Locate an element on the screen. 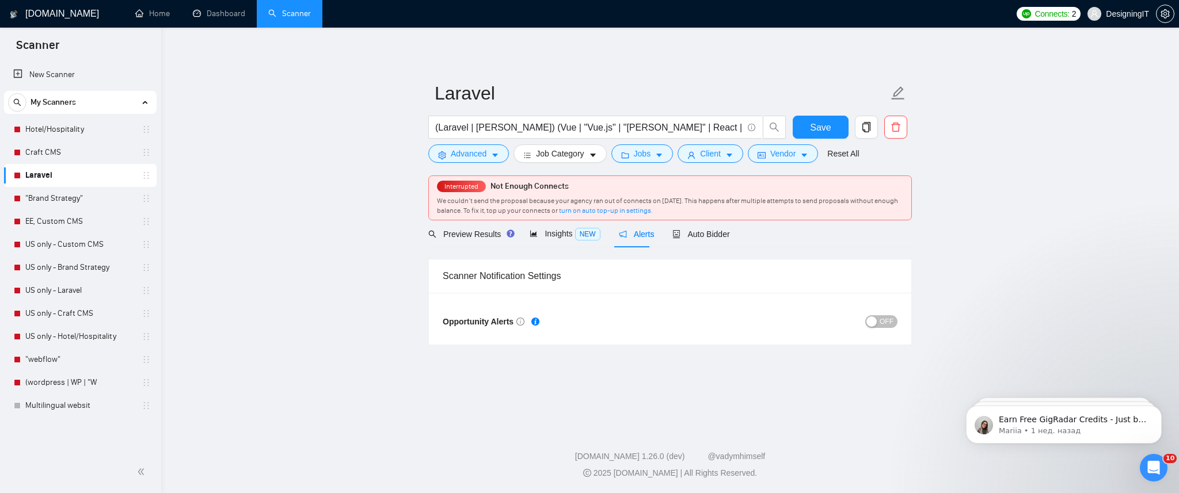 Image resolution: width=1179 pixels, height=493 pixels. span: Save is located at coordinates (820, 127).